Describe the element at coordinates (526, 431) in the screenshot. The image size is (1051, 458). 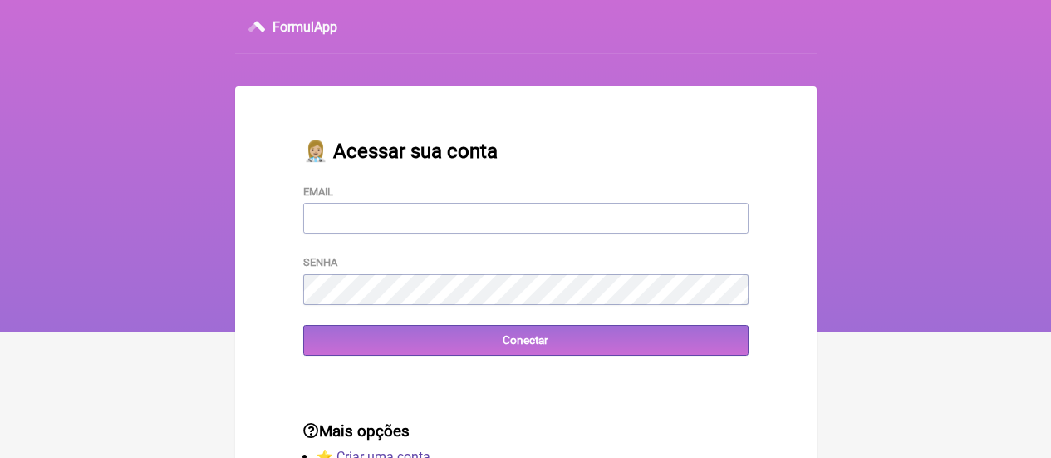
I see `h3: Mais opções` at that location.